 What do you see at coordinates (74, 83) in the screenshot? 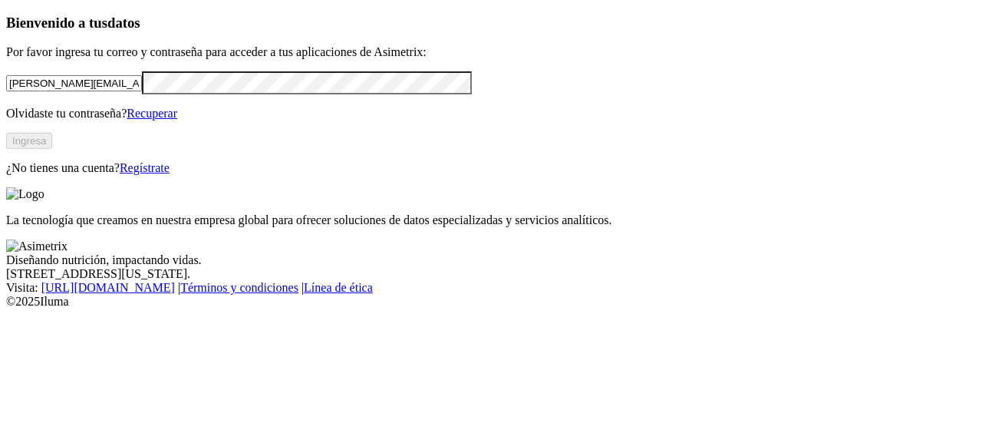
I see `input: Tu correo` at bounding box center [74, 83].